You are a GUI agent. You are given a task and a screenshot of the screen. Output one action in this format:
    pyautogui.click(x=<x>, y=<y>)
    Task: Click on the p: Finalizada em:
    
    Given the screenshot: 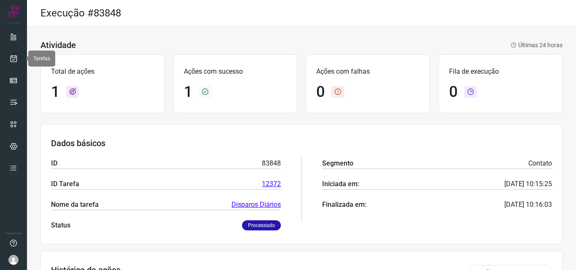 What is the action you would take?
    pyautogui.click(x=344, y=205)
    